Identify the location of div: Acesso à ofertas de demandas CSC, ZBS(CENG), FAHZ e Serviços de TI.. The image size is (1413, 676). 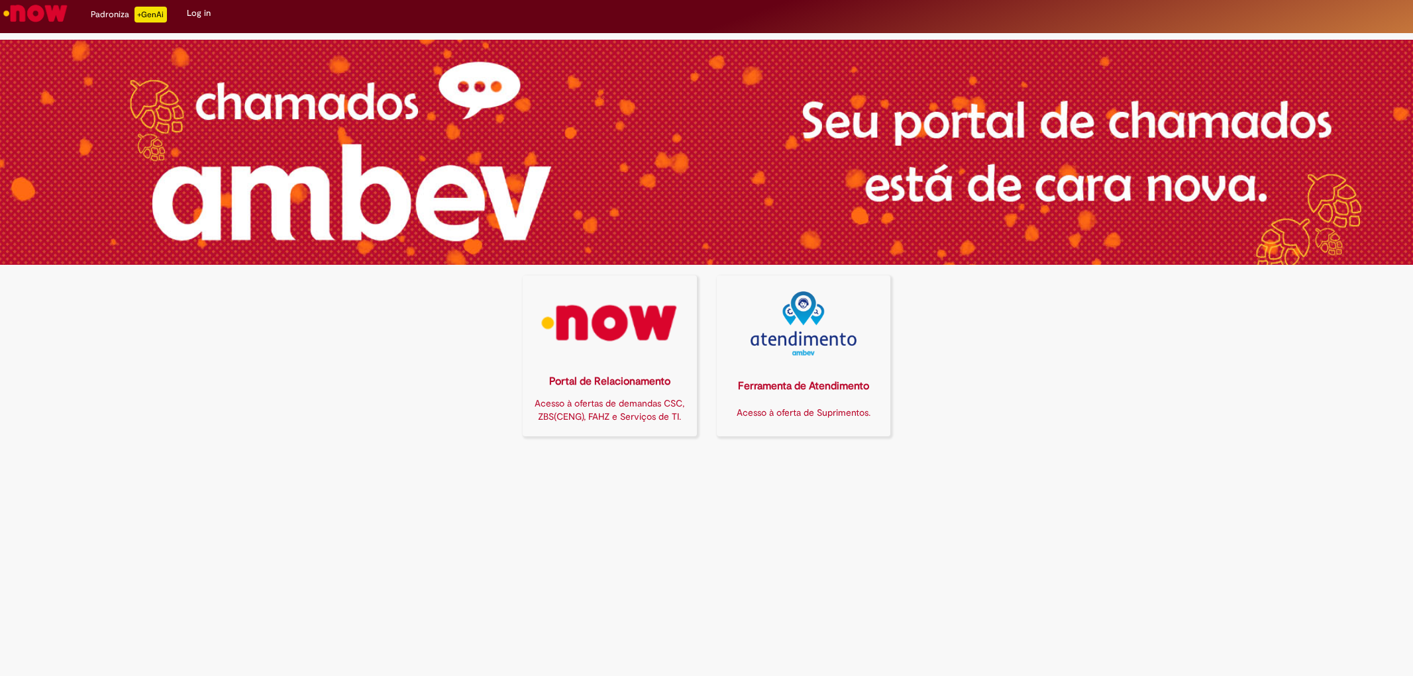
(609, 410).